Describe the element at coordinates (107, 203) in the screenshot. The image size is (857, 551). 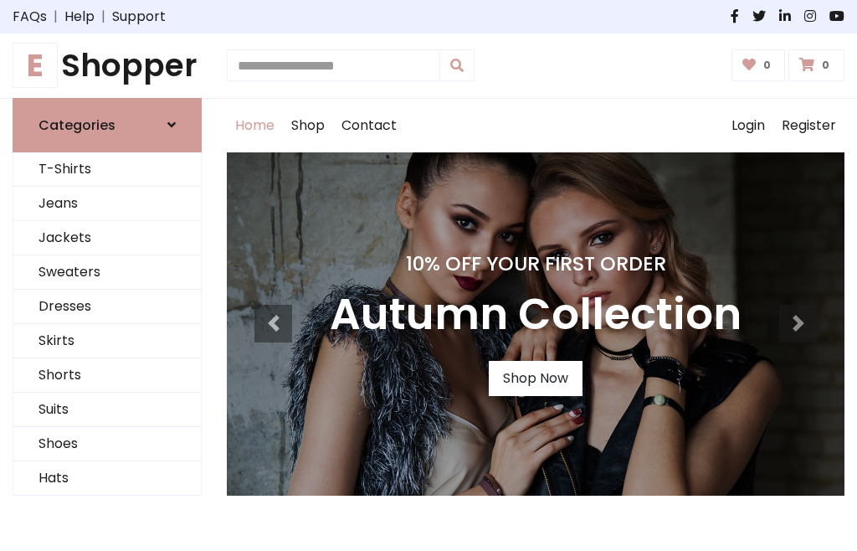
I see `a: Jeans` at that location.